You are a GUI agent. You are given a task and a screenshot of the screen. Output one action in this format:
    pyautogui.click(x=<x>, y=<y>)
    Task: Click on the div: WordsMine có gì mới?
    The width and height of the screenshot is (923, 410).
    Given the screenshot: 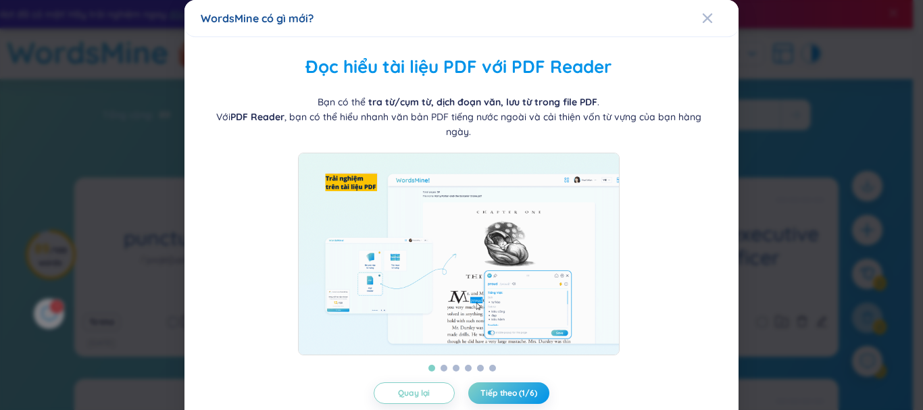 What is the action you would take?
    pyautogui.click(x=462, y=18)
    